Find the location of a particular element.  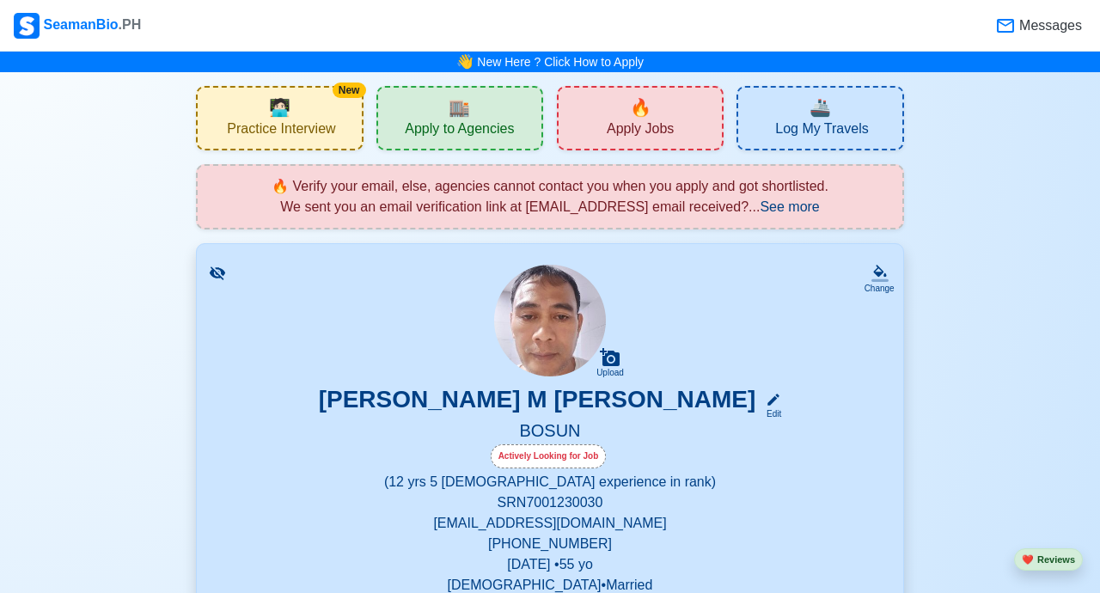

span: Messages is located at coordinates (1048, 26).